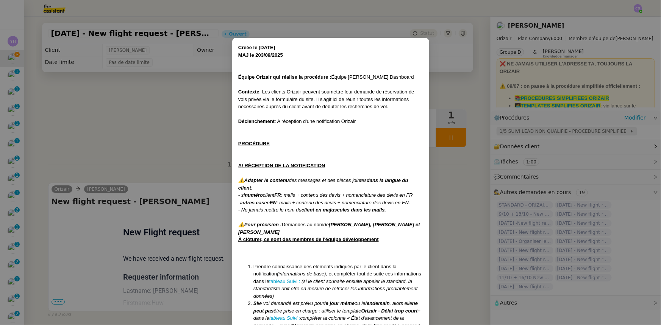  I want to click on u: A/ RÉCEPTION DE LA NOTIFICATION, so click(282, 166).